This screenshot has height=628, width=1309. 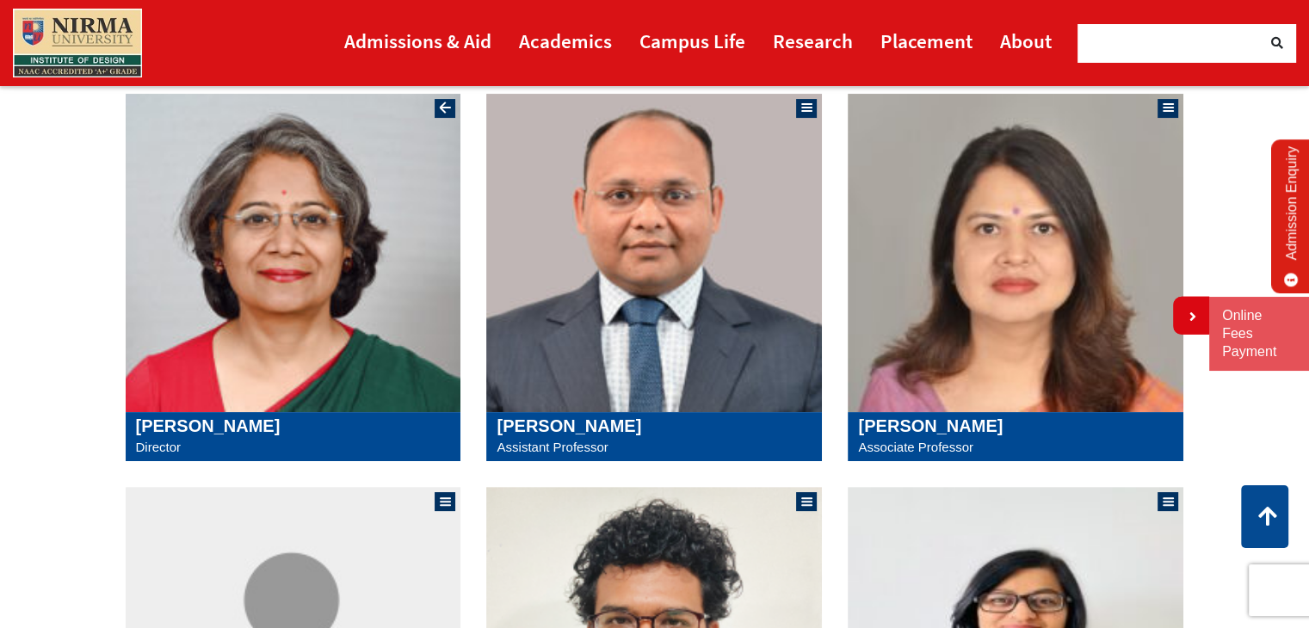 I want to click on img: main_logo, so click(x=77, y=43).